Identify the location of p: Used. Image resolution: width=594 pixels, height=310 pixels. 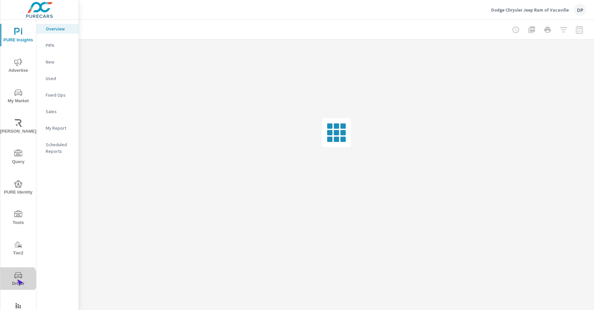
(59, 79).